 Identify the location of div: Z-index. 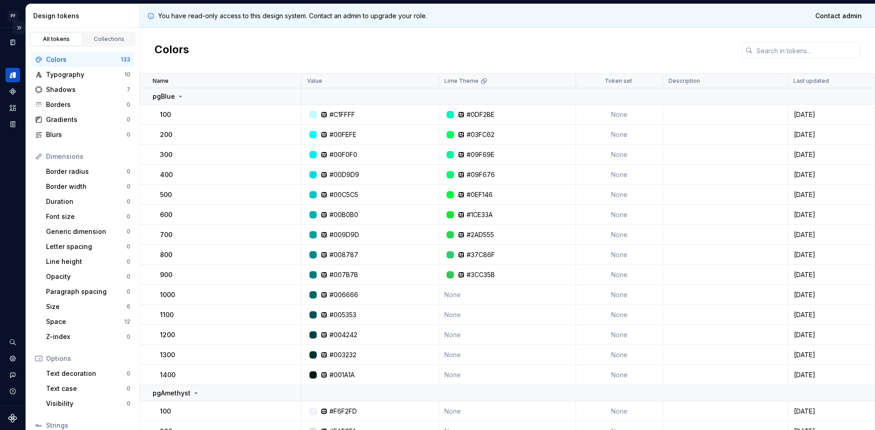
(86, 337).